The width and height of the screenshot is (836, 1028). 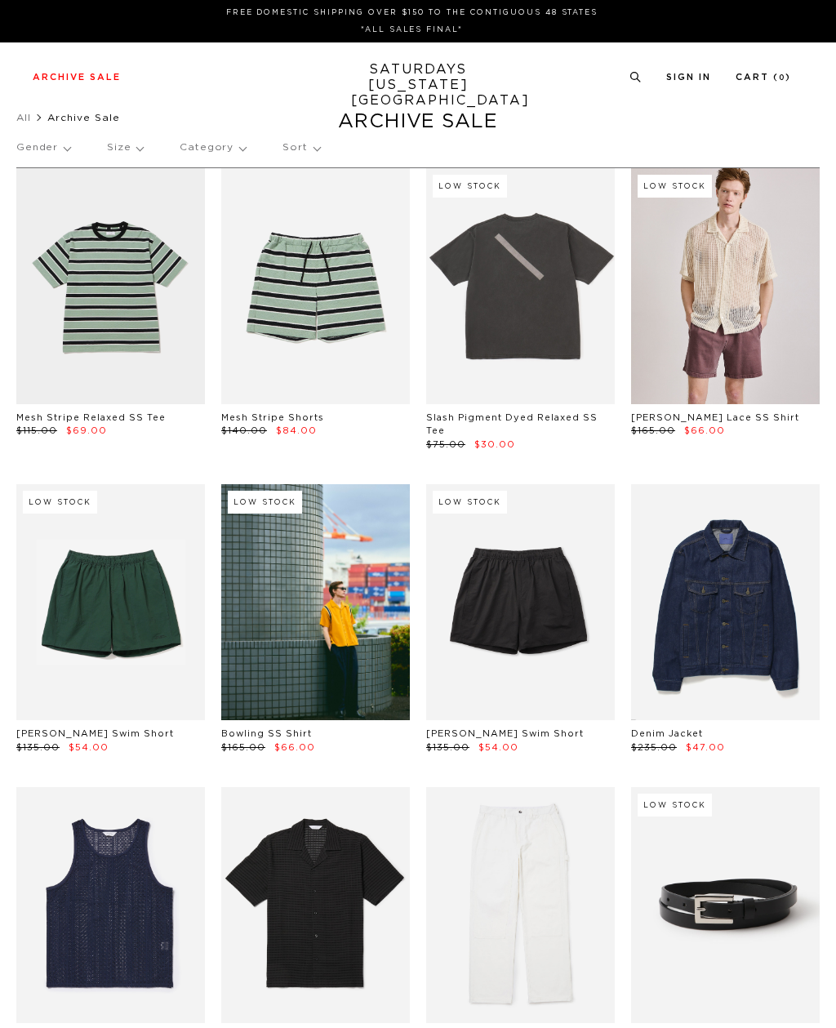 What do you see at coordinates (782, 78) in the screenshot?
I see `small: 0` at bounding box center [782, 78].